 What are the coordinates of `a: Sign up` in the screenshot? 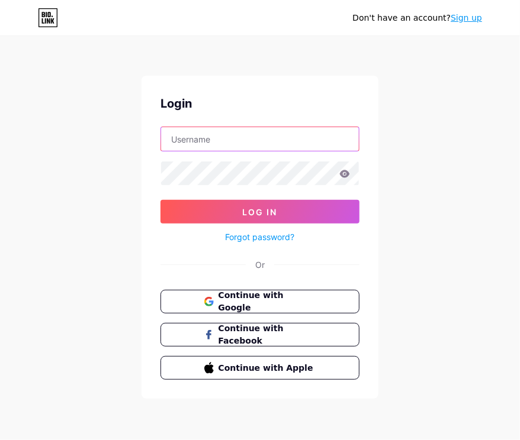 It's located at (466, 18).